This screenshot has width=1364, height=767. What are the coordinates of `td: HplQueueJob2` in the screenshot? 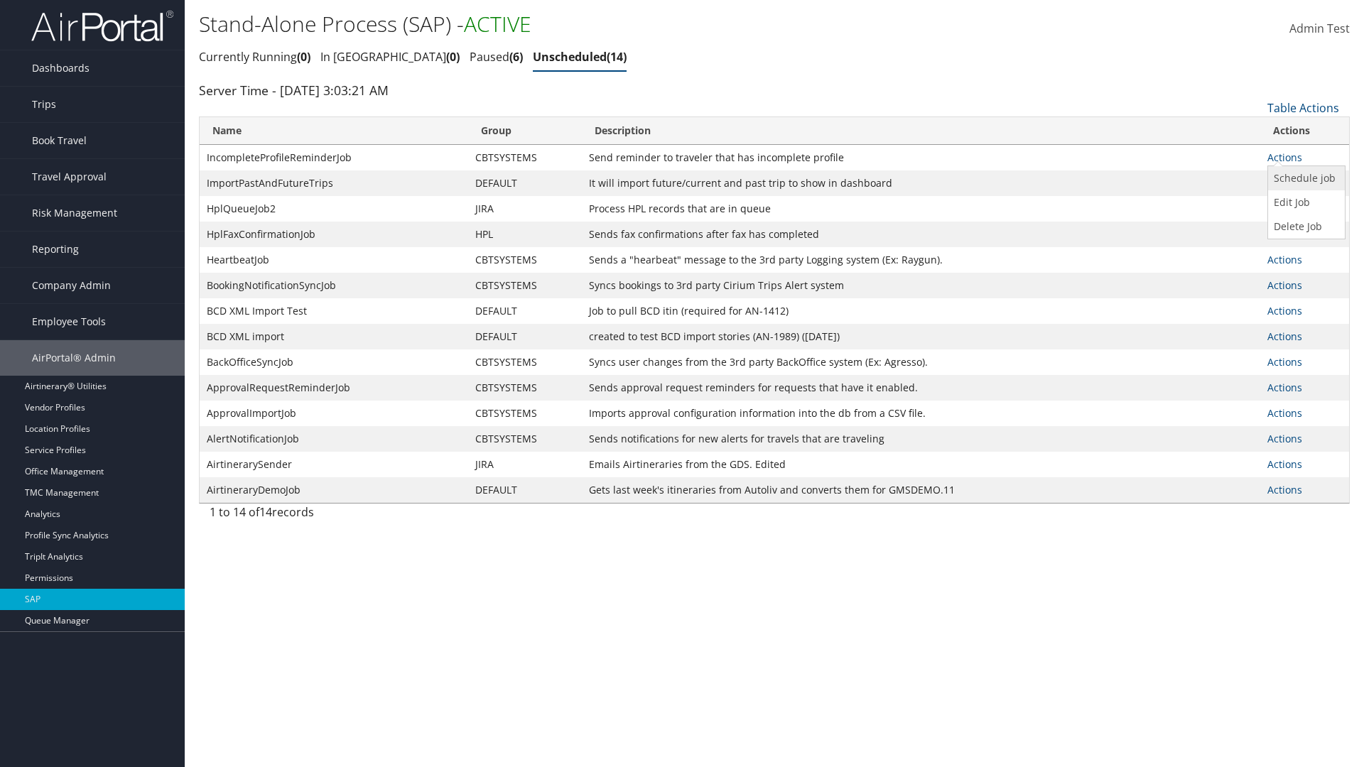 It's located at (334, 209).